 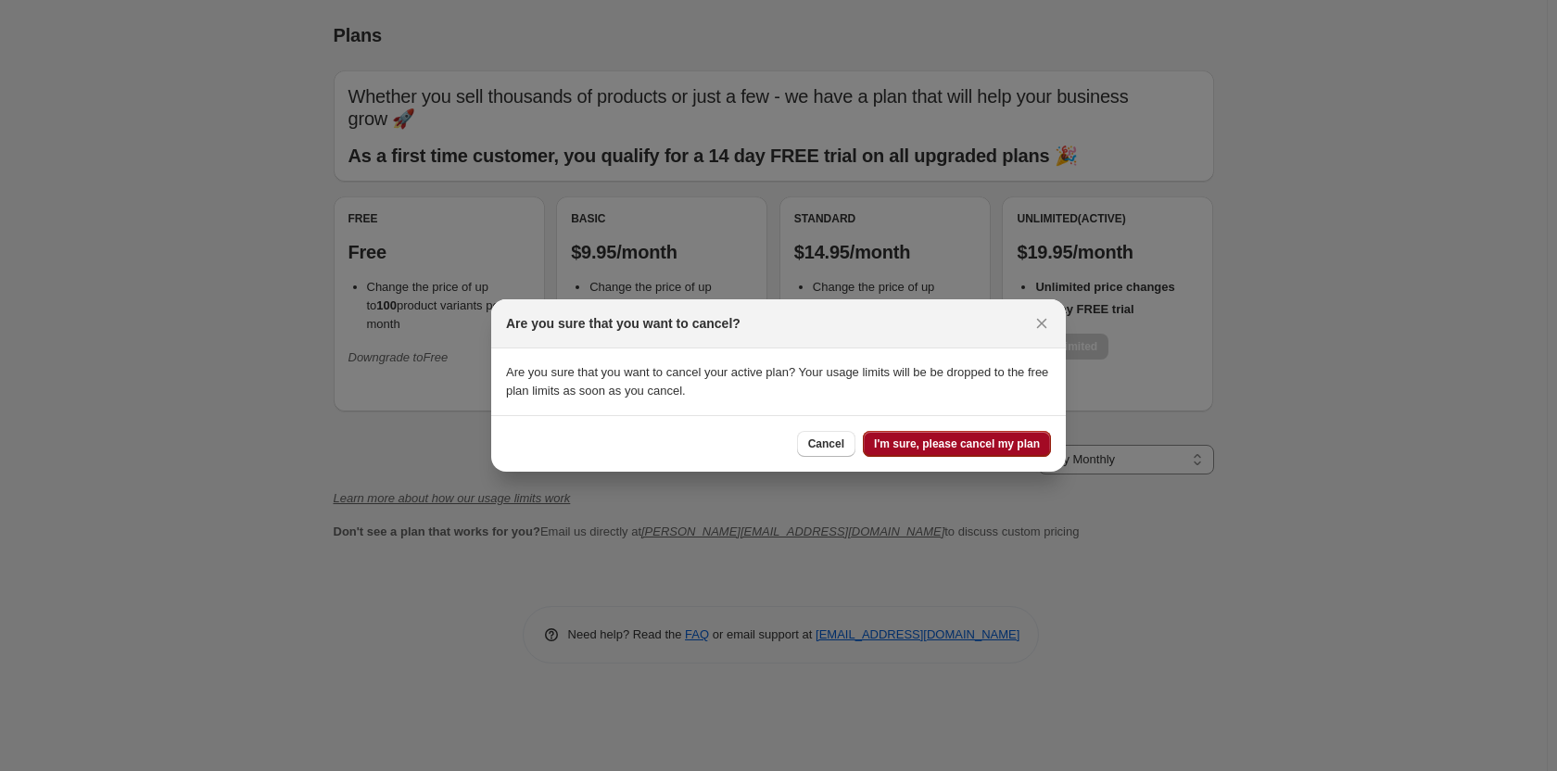 What do you see at coordinates (956, 444) in the screenshot?
I see `span: I'm sure, please cancel my plan` at bounding box center [956, 444].